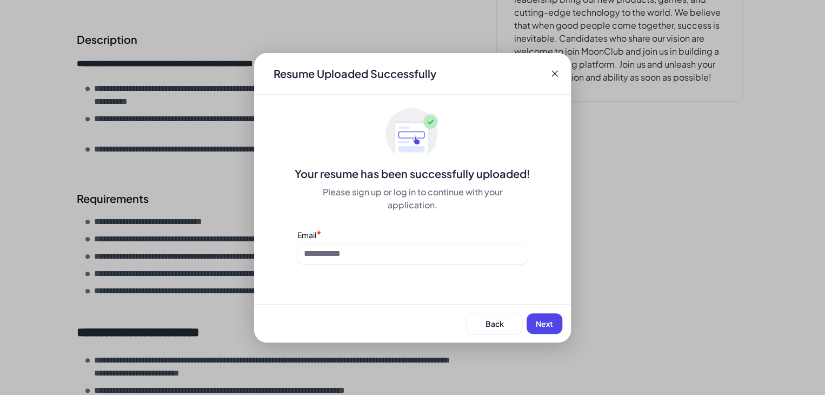 The image size is (825, 395). I want to click on div: Resume Uploaded Successfully, so click(355, 74).